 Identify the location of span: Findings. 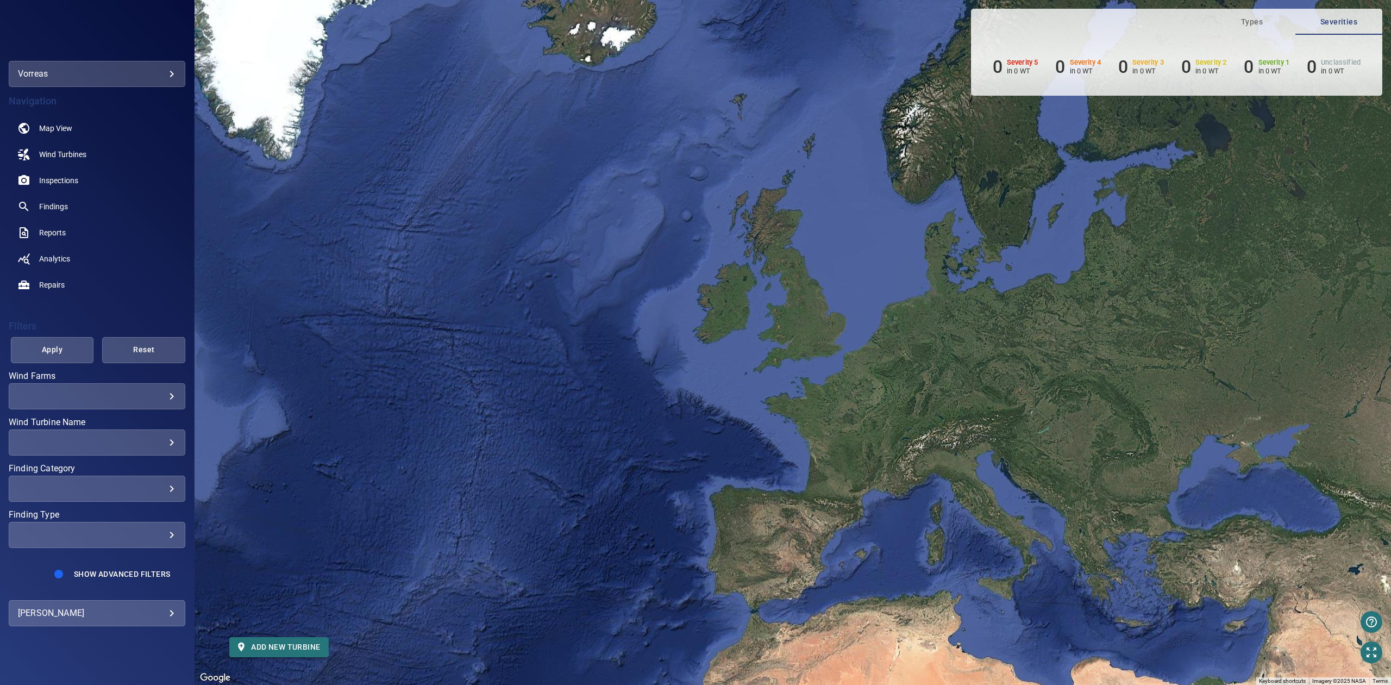
(53, 206).